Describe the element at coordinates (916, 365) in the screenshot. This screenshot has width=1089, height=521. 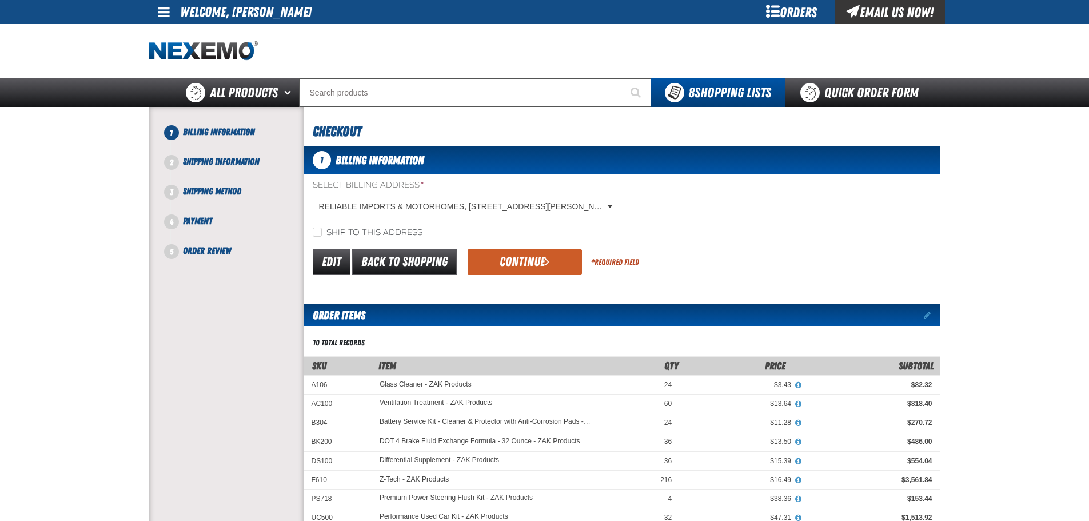
I see `span: Subtotal` at that location.